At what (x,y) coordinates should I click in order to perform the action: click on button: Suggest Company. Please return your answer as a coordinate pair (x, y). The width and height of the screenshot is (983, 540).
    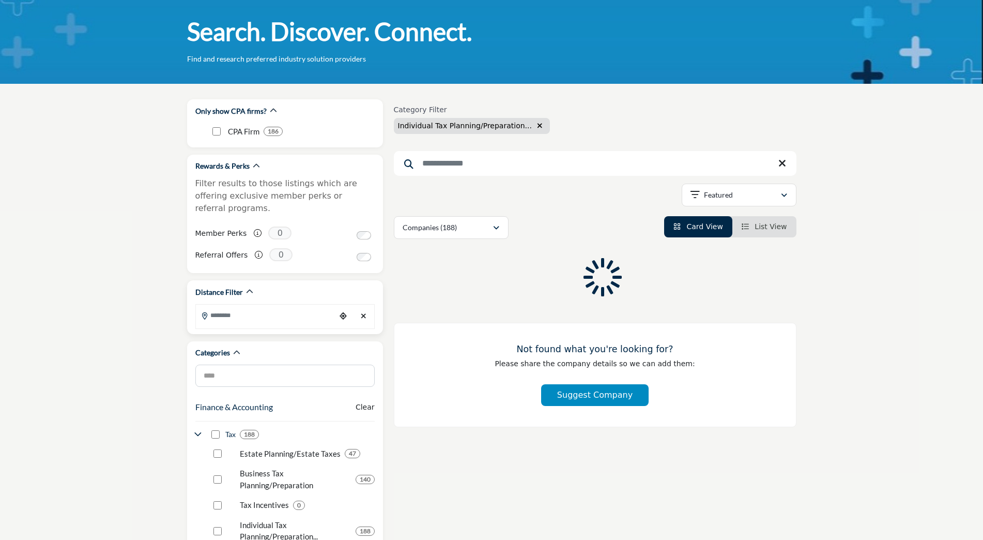
    Looking at the image, I should click on (595, 395).